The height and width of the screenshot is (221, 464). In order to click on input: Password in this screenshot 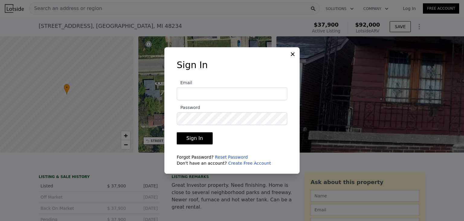, I will do `click(232, 118)`.